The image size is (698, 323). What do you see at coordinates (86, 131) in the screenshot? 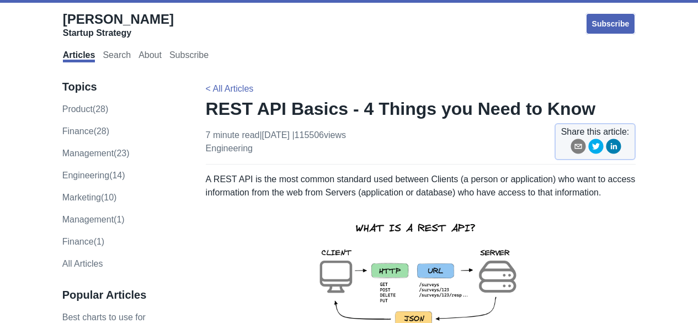
I see `a: finance(28)` at bounding box center [86, 131].